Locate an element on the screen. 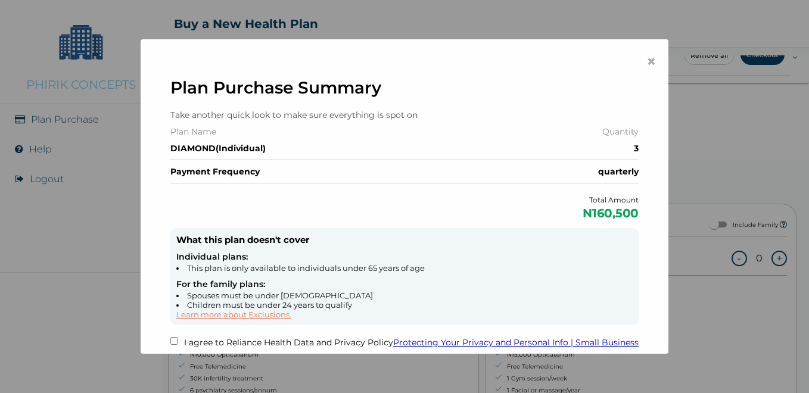 This screenshot has width=809, height=393. p: Plan Name is located at coordinates (193, 132).